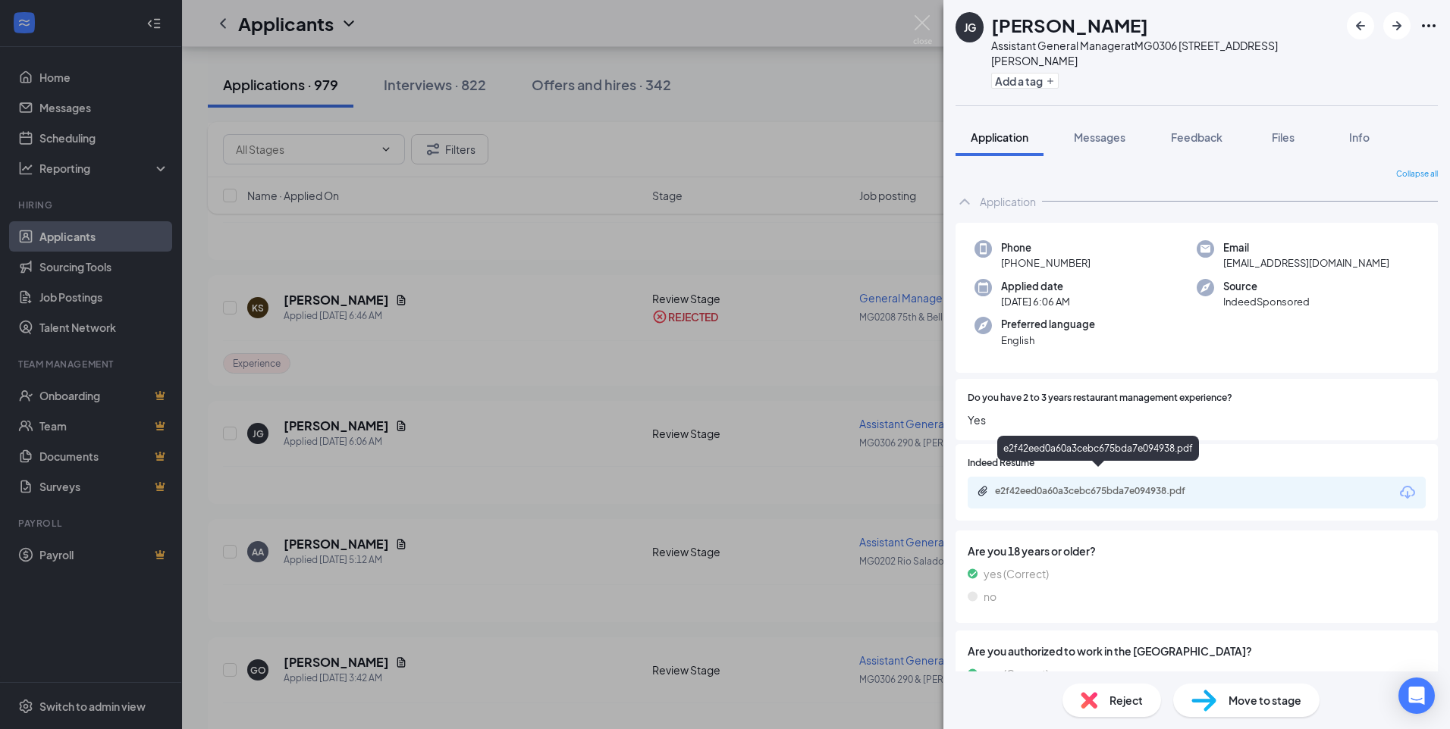  I want to click on span: Source, so click(1266, 287).